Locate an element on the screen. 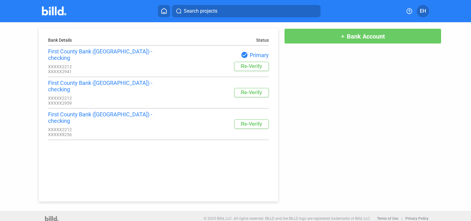 Image resolution: width=471 pixels, height=221 pixels. mat-icon: add is located at coordinates (342, 36).